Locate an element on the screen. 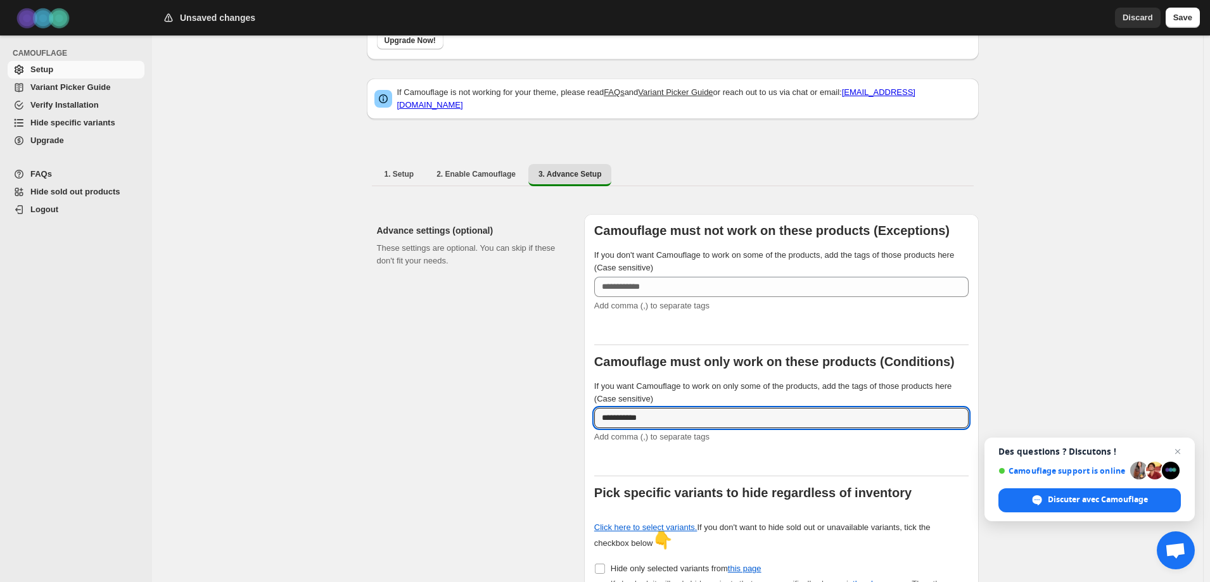  span: 1. Setup is located at coordinates (399, 174).